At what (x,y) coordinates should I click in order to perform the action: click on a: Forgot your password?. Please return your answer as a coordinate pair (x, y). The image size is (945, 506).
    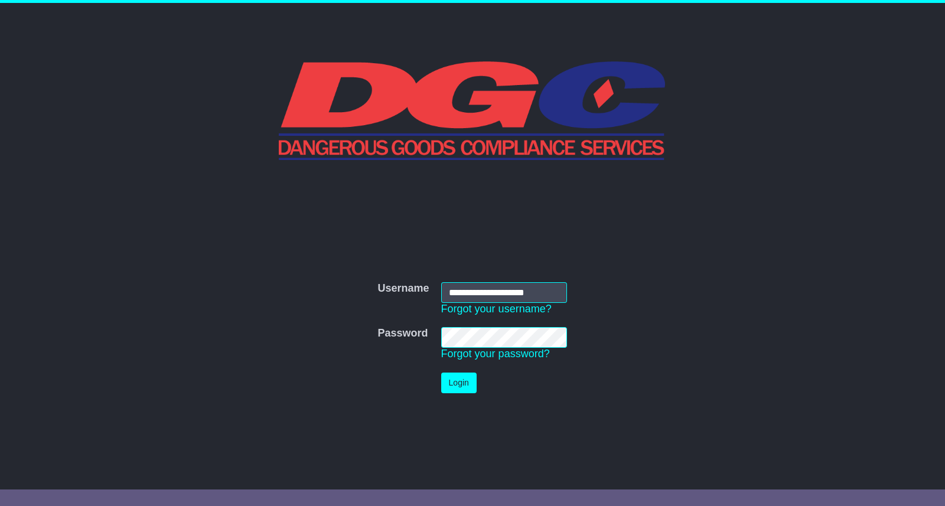
    Looking at the image, I should click on (496, 354).